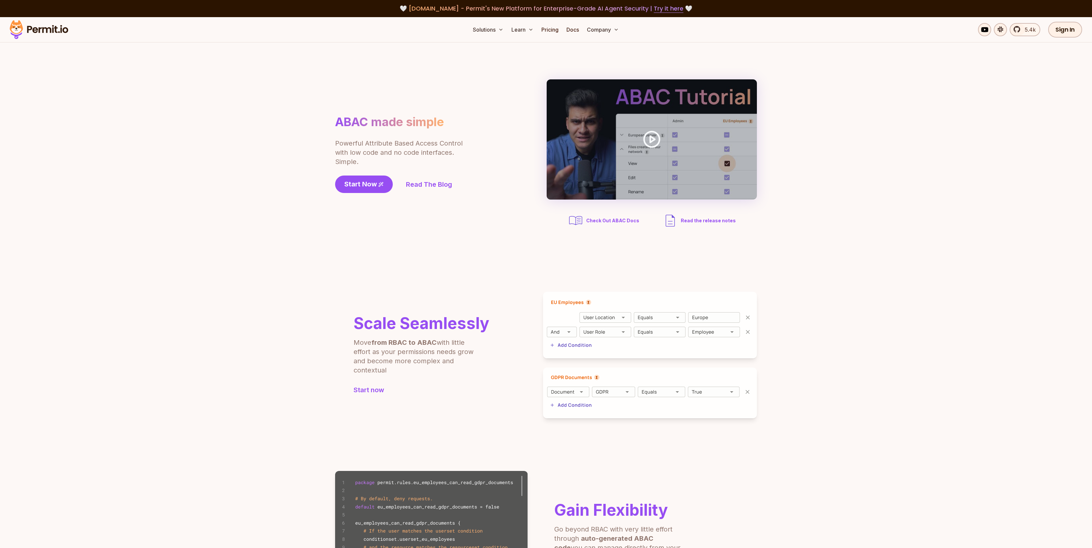 The width and height of the screenshot is (1092, 548). Describe the element at coordinates (604, 221) in the screenshot. I see `a: Check Out ABAC Docs` at that location.